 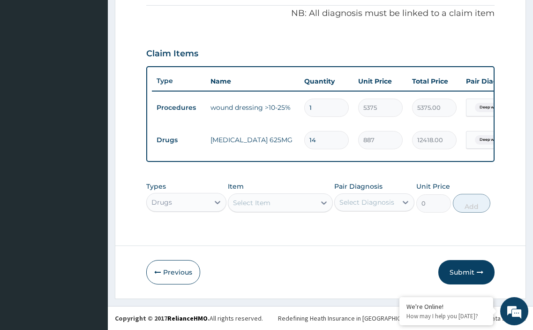 I want to click on td: wound dressing >10-25%, so click(x=253, y=107).